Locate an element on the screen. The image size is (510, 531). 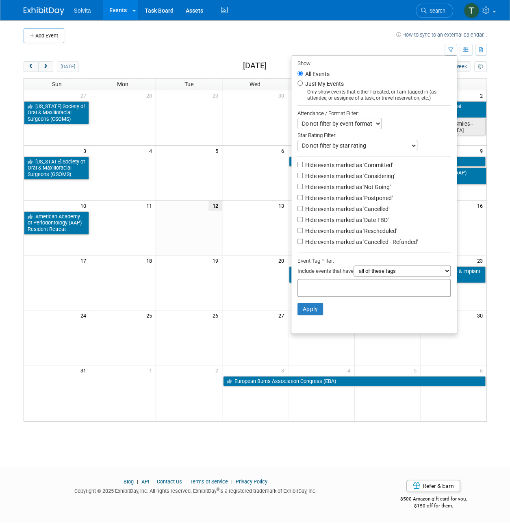
label: Just My Events is located at coordinates (324, 84).